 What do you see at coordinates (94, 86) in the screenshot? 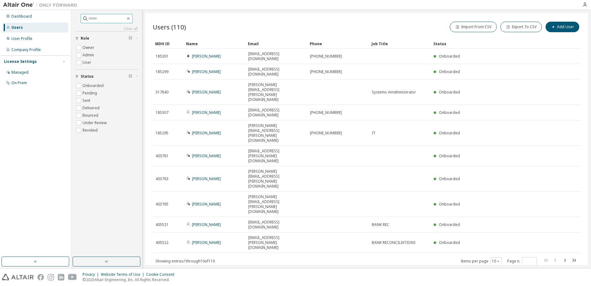
I see `label: Onboarded` at bounding box center [94, 86].